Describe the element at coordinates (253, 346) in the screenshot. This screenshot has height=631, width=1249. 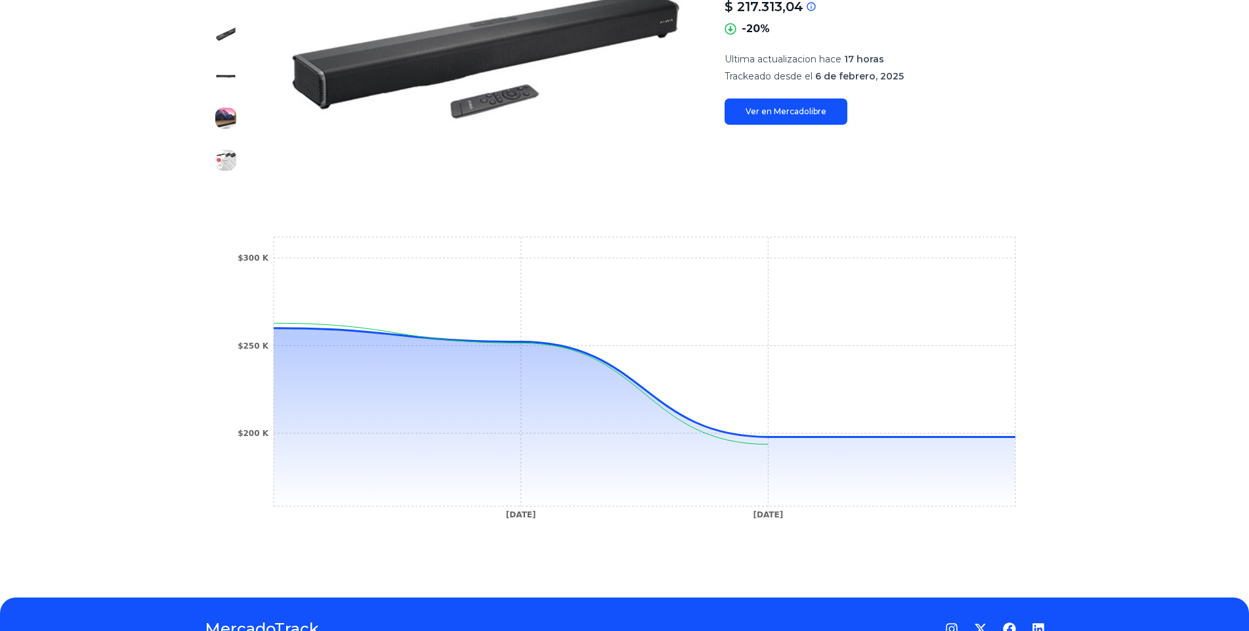
I see `tspan: $250 K` at that location.